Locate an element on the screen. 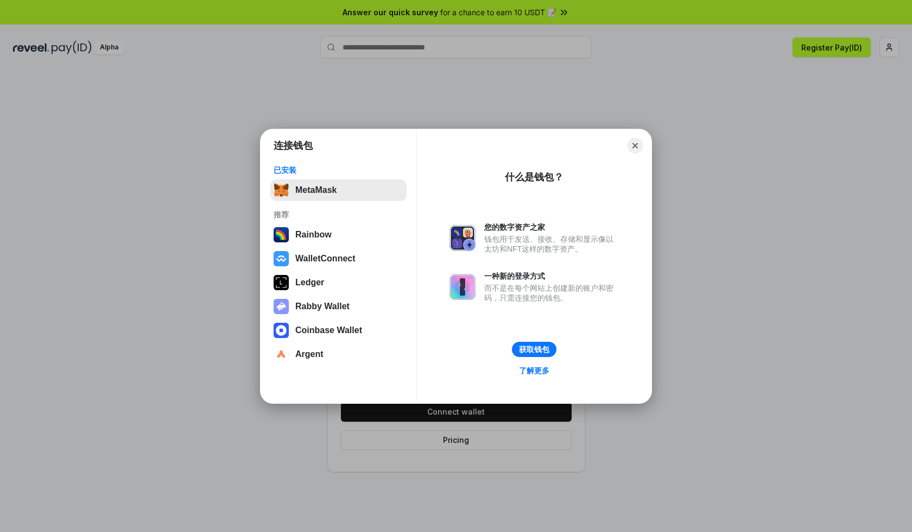 The width and height of the screenshot is (912, 532). div: 什么是钱包？ is located at coordinates (534, 177).